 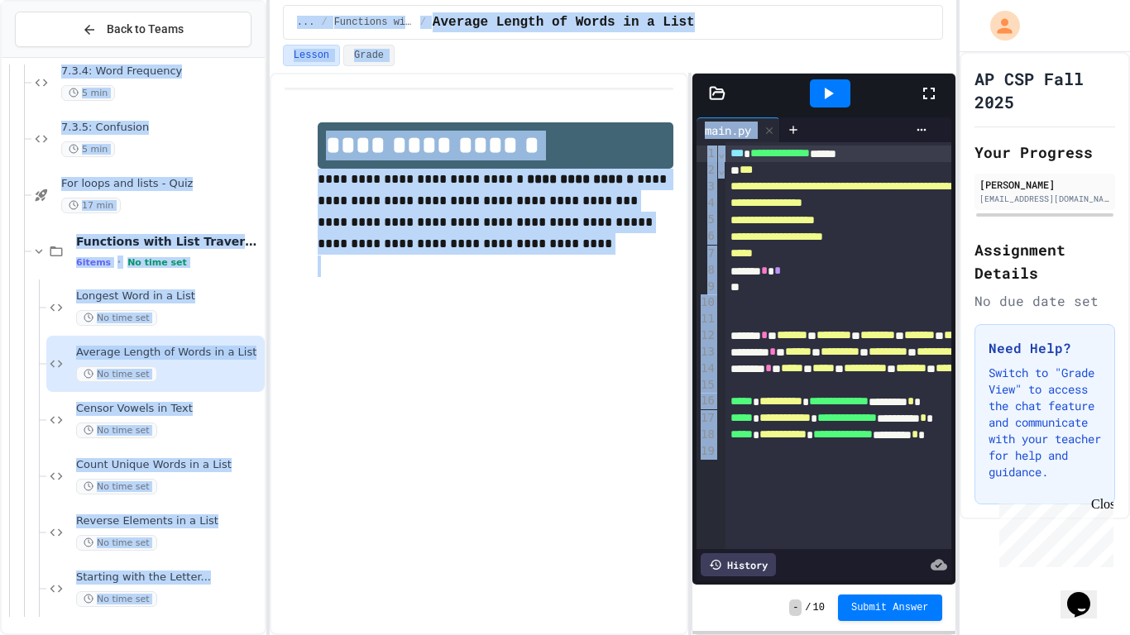 What do you see at coordinates (706, 303) in the screenshot?
I see `div: 10` at bounding box center [706, 303].